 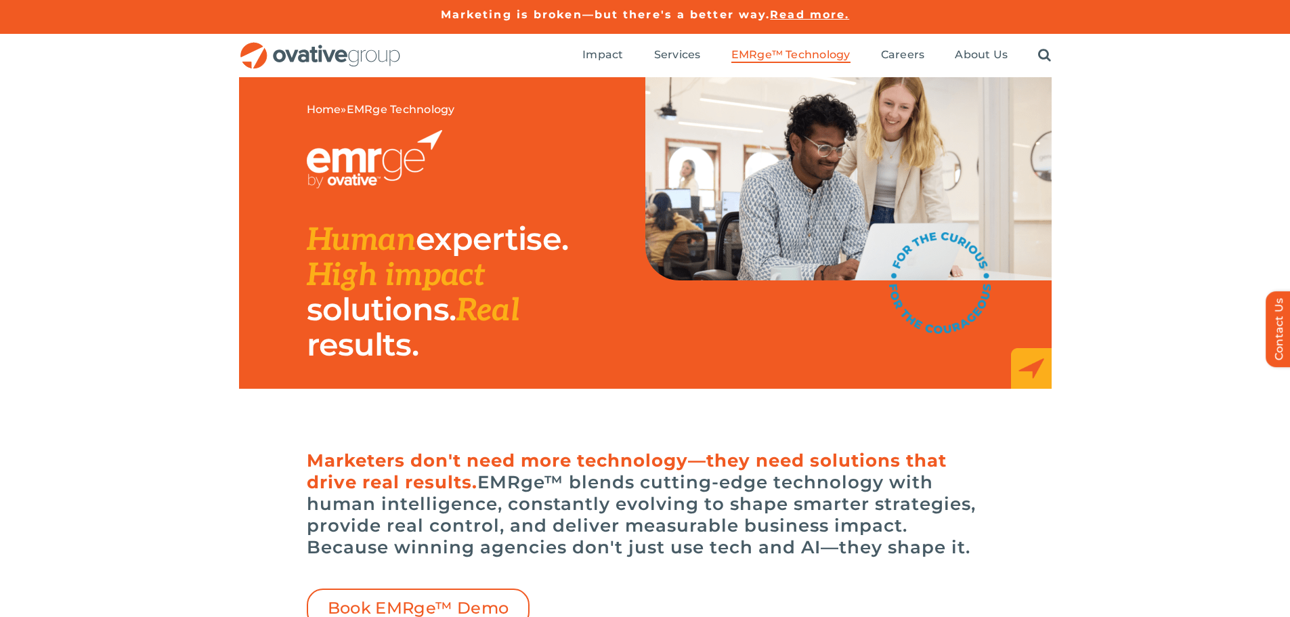 What do you see at coordinates (324, 109) in the screenshot?
I see `a: Home` at bounding box center [324, 109].